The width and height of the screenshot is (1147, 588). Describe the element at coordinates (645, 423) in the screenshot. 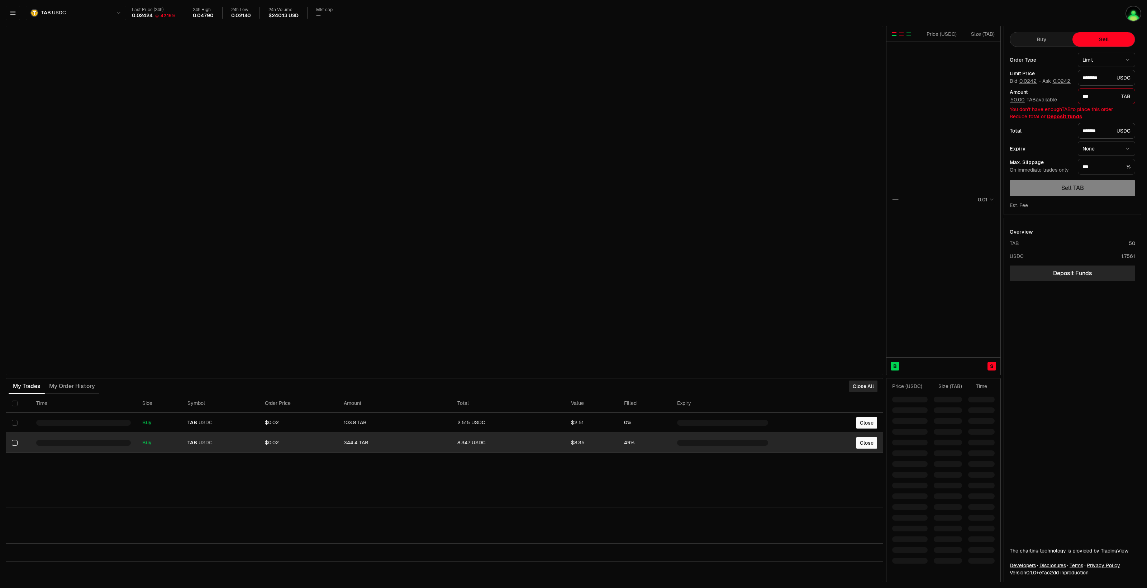

I see `div: 0%` at that location.